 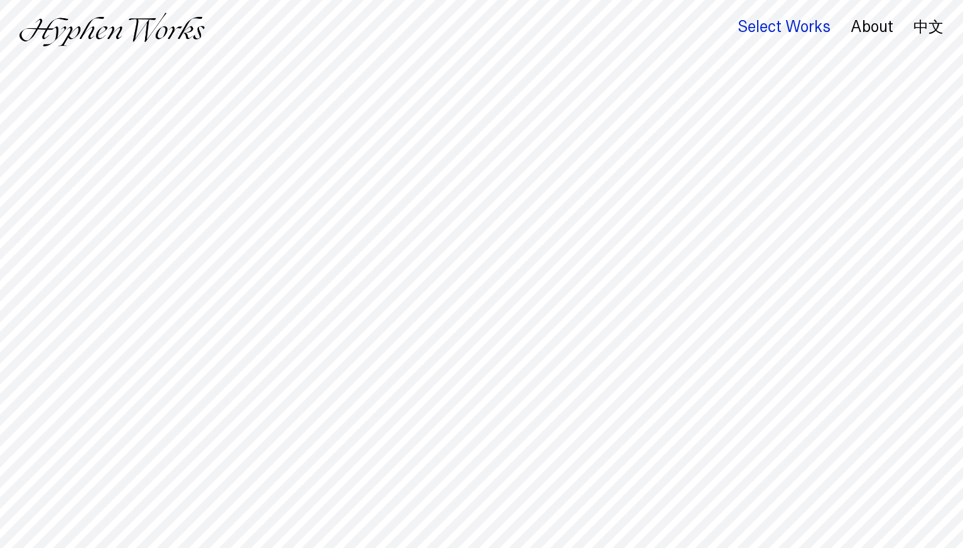 What do you see at coordinates (784, 27) in the screenshot?
I see `div: Select Works` at bounding box center [784, 27].